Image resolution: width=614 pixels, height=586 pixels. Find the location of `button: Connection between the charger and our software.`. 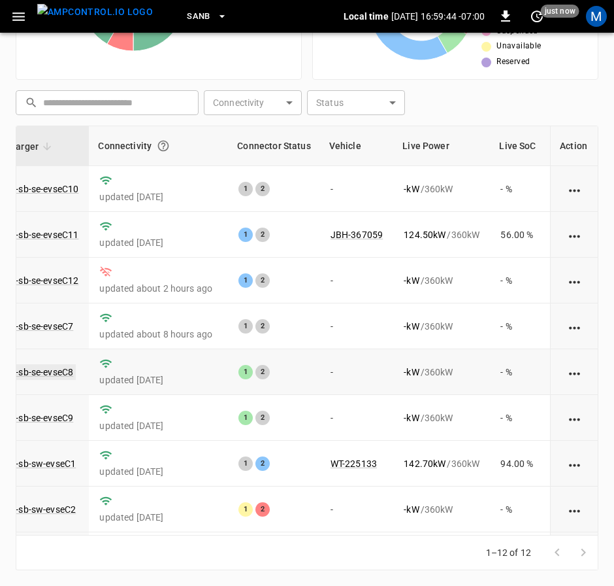

button: Connection between the charger and our software. is located at coordinates (163, 146).